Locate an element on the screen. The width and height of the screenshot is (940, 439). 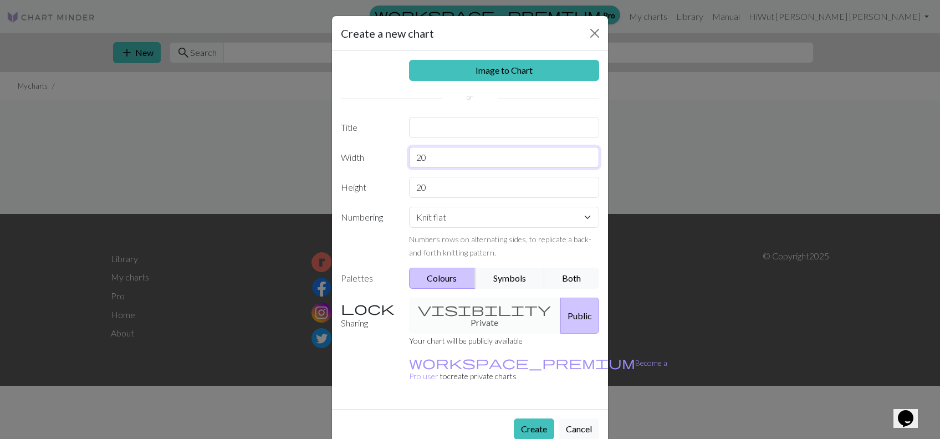
button: Close is located at coordinates (595, 33).